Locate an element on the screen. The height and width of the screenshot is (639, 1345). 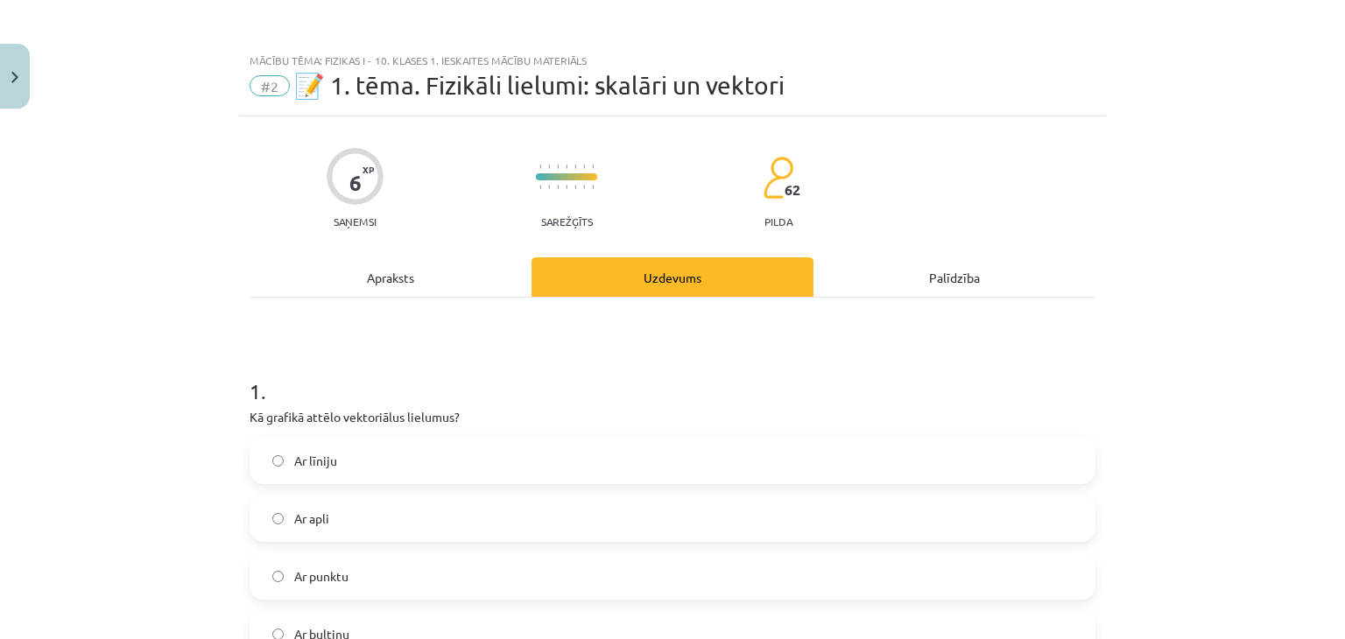
div: Mācību tēma: Fizikas i - 10. klases 1. ieskaites mācību materiāls is located at coordinates (673, 60).